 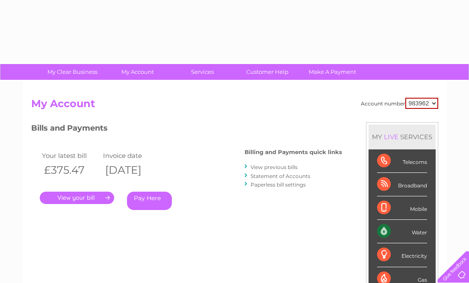 I want to click on div: MY SERVICES, so click(x=402, y=137).